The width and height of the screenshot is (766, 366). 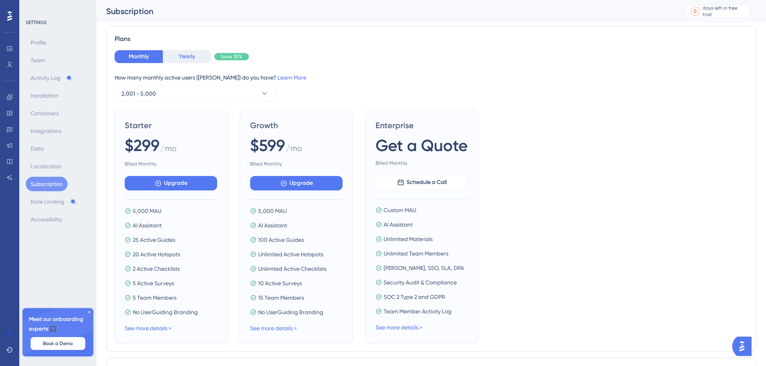 What do you see at coordinates (139, 57) in the screenshot?
I see `button: Monthly` at bounding box center [139, 57].